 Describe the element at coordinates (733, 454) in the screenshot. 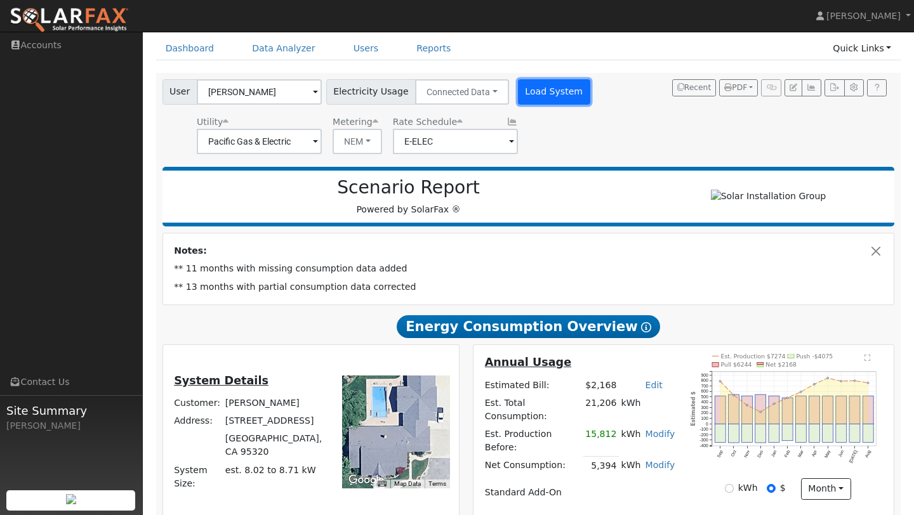

I see `text: Oct` at that location.